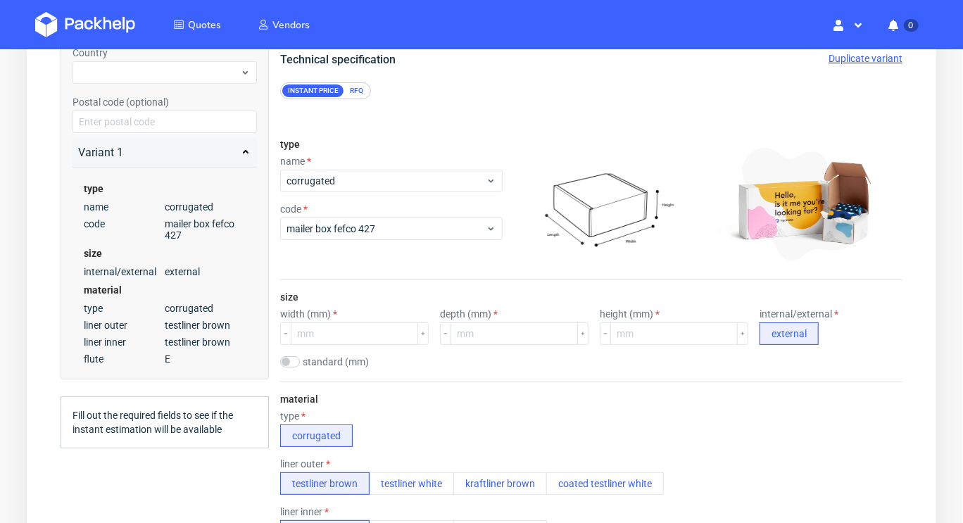 The image size is (963, 523). What do you see at coordinates (46, 58) in the screenshot?
I see `label: Country` at bounding box center [46, 58].